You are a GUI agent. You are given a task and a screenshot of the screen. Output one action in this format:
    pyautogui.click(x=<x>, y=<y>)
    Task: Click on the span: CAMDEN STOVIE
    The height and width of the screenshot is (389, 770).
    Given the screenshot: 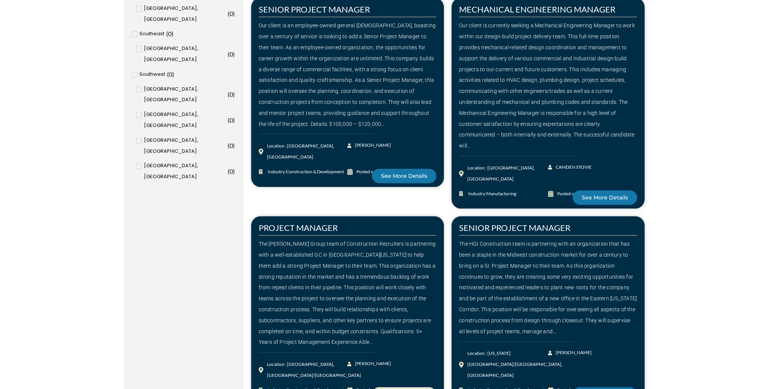 What is the action you would take?
    pyautogui.click(x=573, y=167)
    